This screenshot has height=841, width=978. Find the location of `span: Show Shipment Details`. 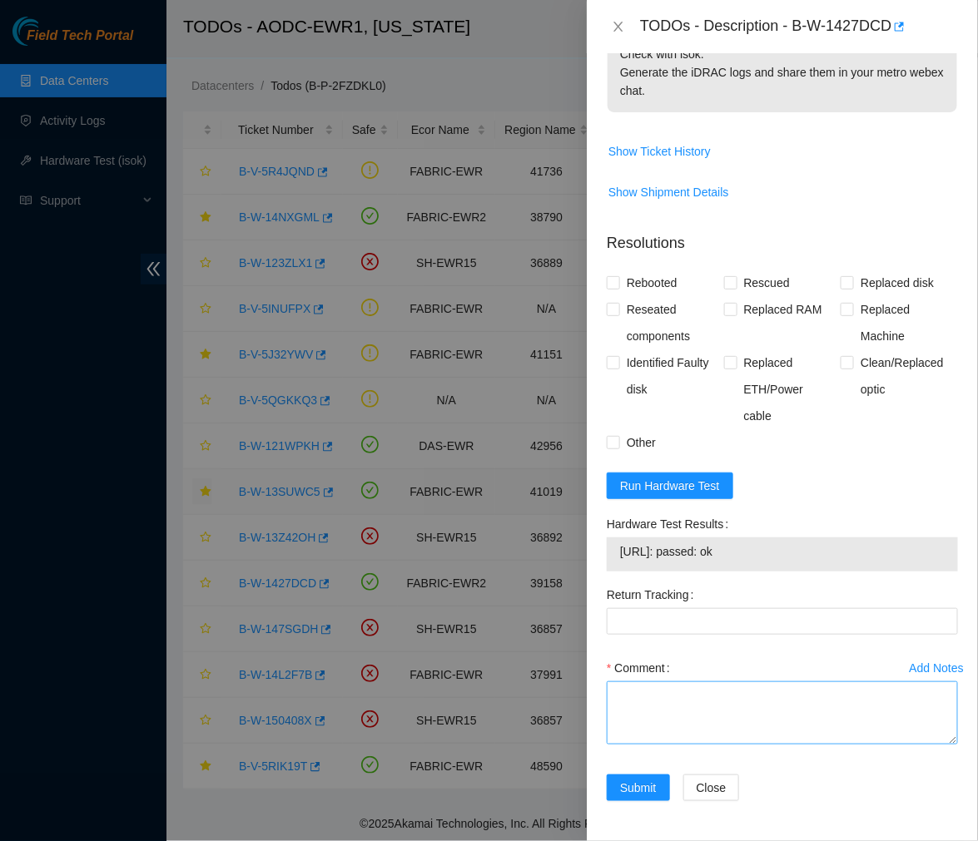

span: Show Shipment Details is located at coordinates (668, 192).